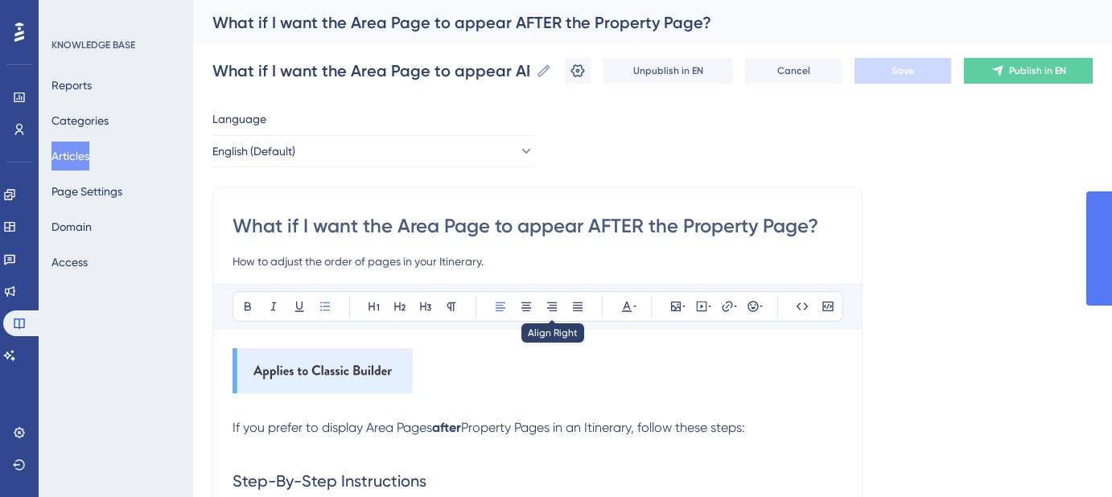 This screenshot has height=497, width=1112. I want to click on button: Unpublish in EN, so click(668, 71).